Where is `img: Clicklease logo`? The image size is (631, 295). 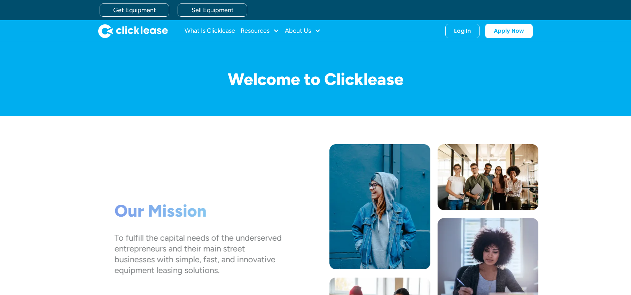
img: Clicklease logo is located at coordinates (133, 31).